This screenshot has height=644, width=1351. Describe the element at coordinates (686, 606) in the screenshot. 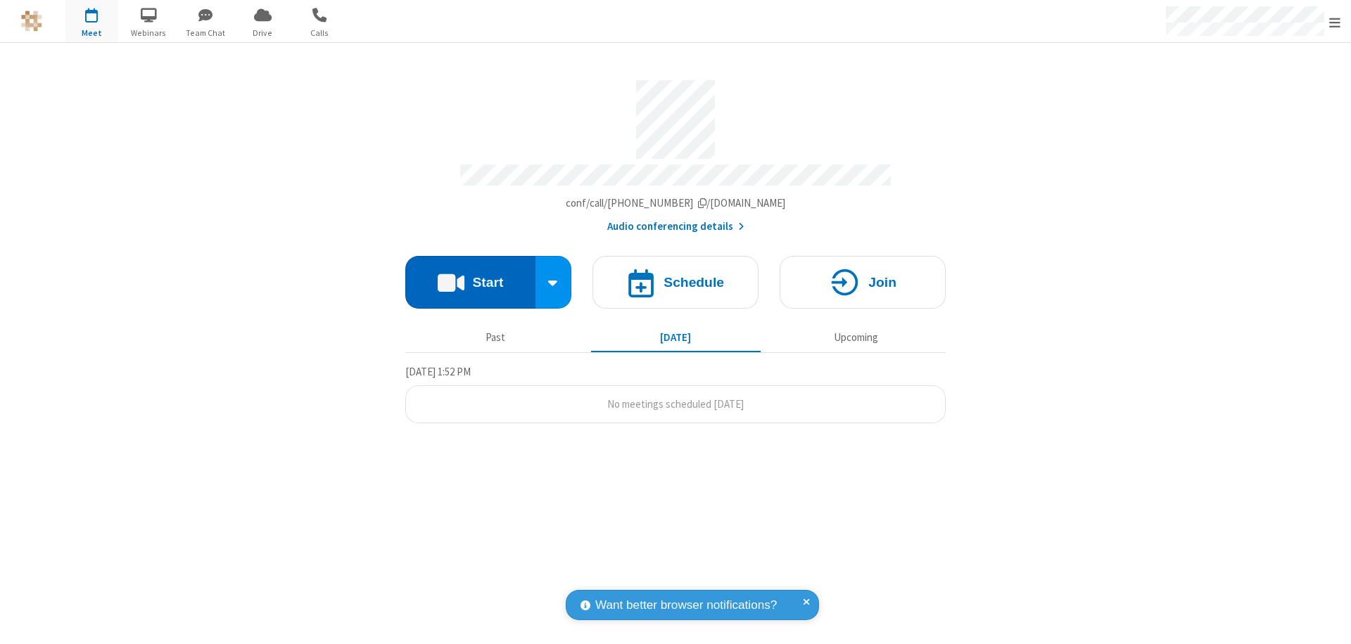

I see `span: Want better browser notifications?` at that location.